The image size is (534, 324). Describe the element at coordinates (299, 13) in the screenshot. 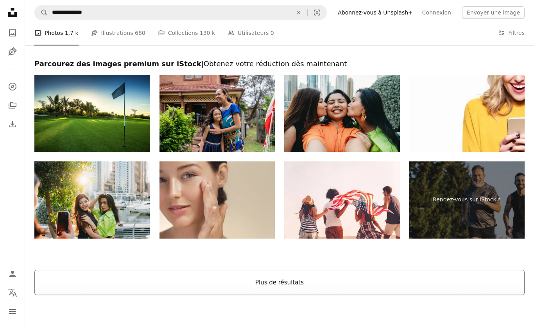

I see `button: Effacer` at that location.